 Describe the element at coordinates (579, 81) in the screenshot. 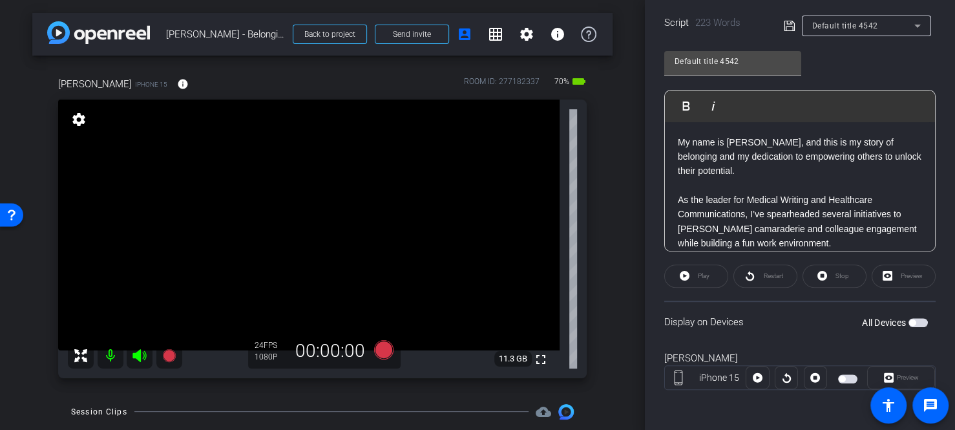

I see `mat-icon: battery_std` at that location.